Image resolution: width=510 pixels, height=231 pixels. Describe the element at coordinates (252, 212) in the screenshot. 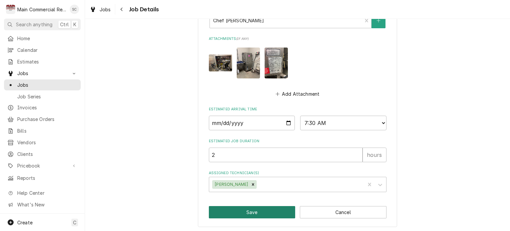

I see `button: Save` at that location.